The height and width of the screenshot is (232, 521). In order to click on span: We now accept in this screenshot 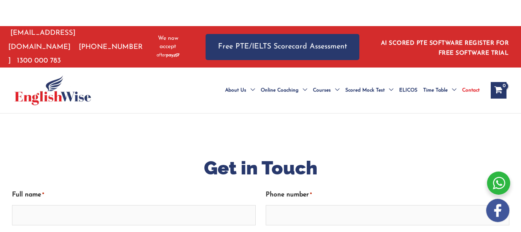, I will do `click(168, 43)`.